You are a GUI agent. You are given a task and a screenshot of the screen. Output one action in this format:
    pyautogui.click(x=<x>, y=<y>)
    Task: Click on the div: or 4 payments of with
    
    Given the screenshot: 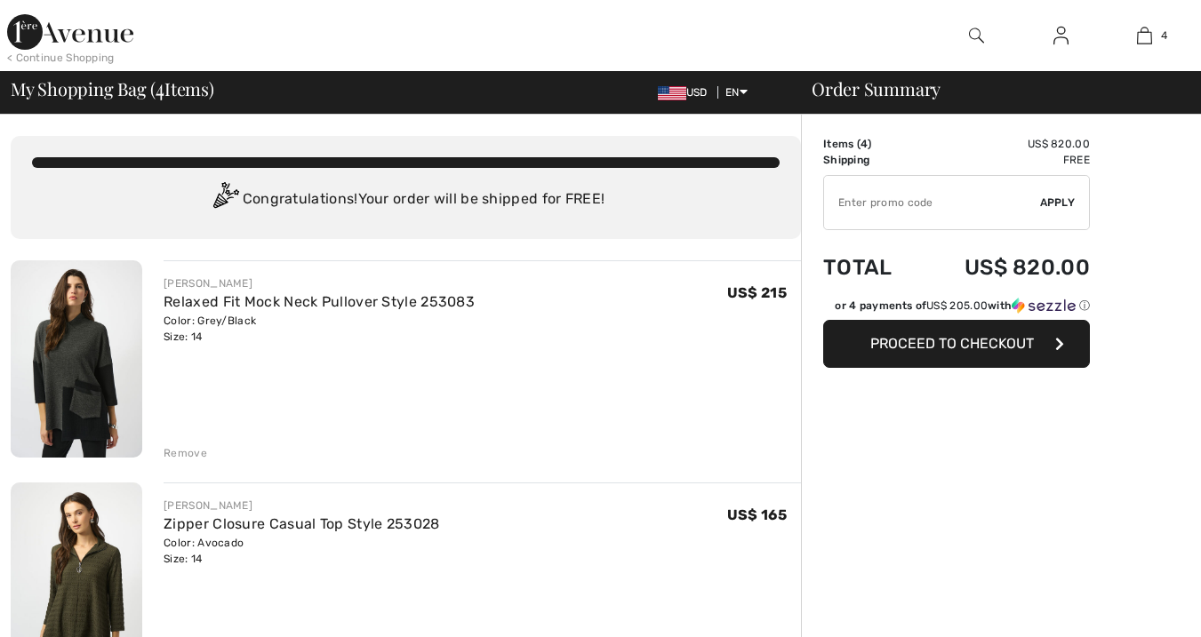 What is the action you would take?
    pyautogui.click(x=962, y=306)
    